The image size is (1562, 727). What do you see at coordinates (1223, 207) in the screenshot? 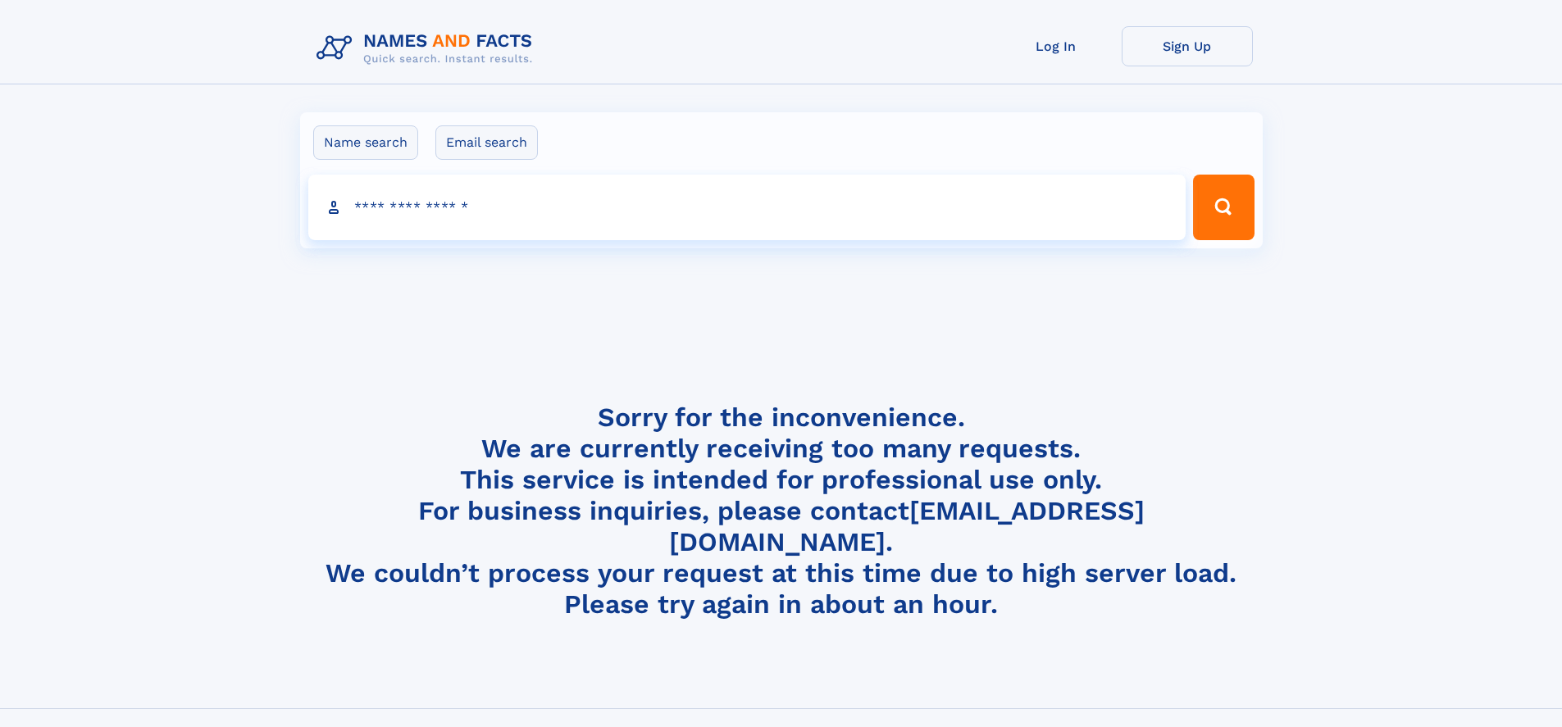
I see `button: Search Button` at bounding box center [1223, 207].